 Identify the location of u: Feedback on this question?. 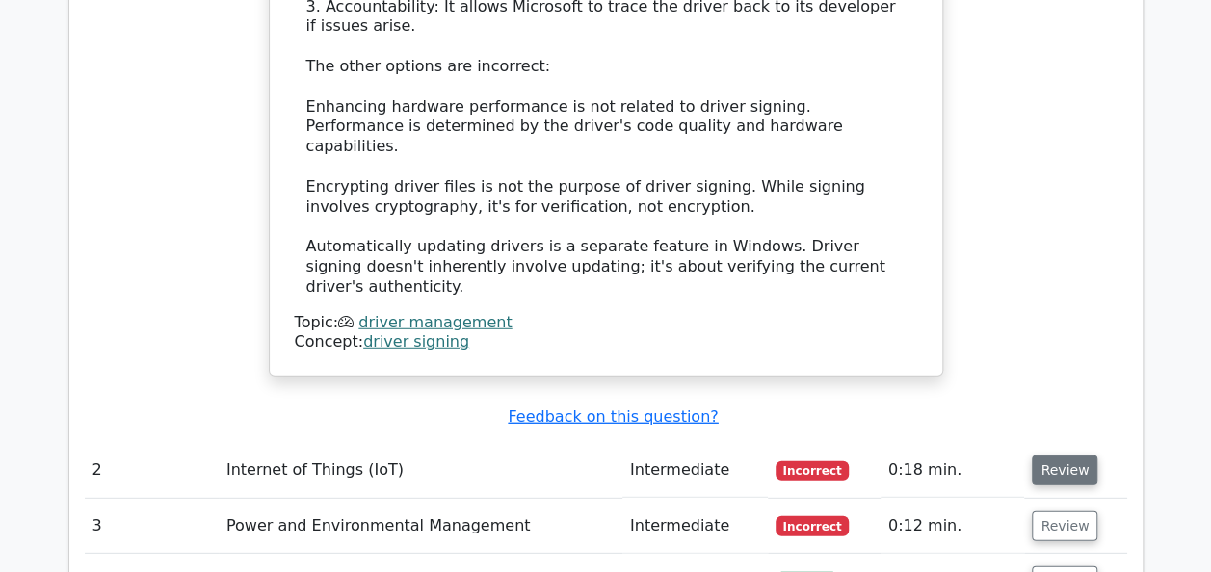
(613, 416).